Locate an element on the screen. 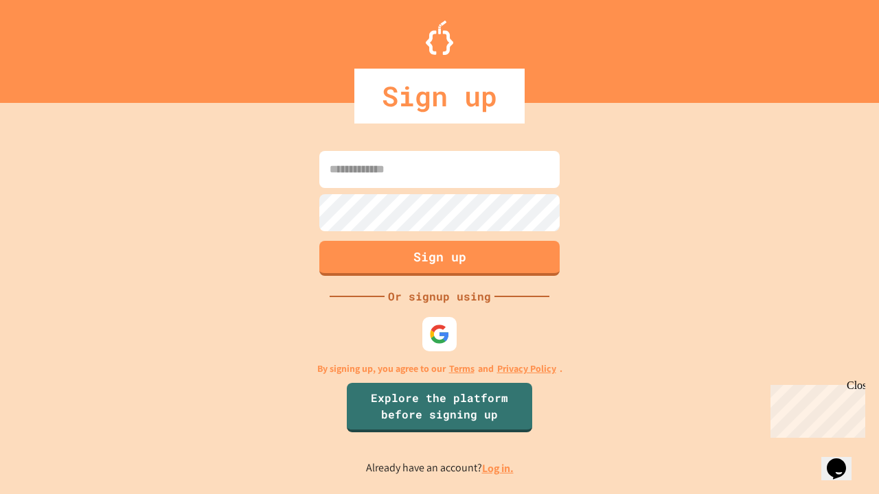 Image resolution: width=879 pixels, height=494 pixels. p: By signing up, you agree to our and . is located at coordinates (439, 369).